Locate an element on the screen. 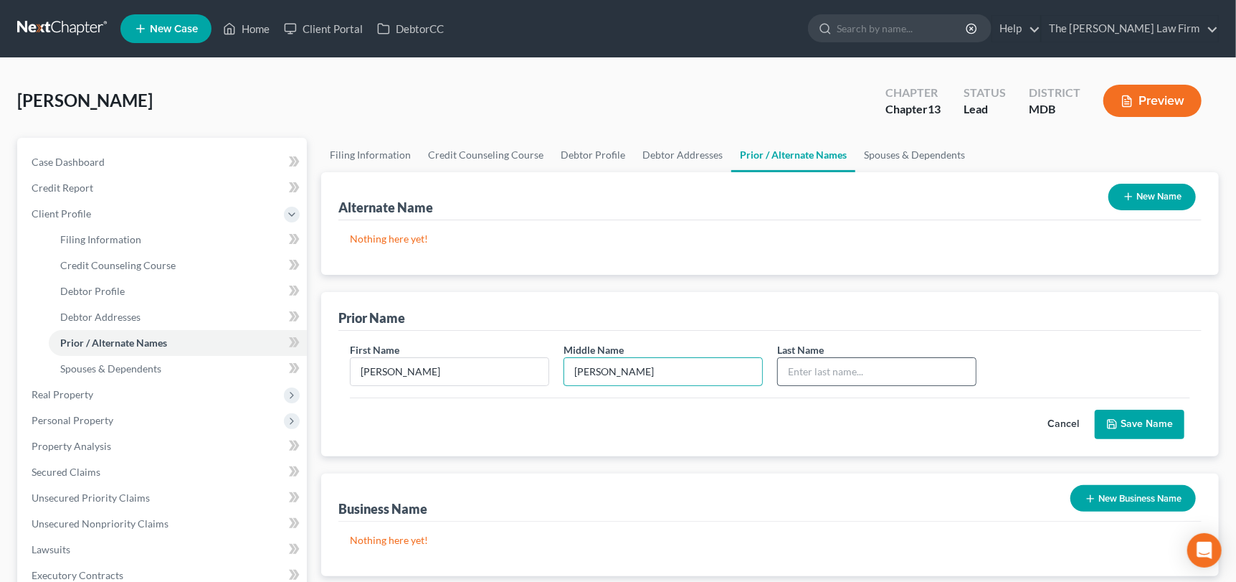 The width and height of the screenshot is (1236, 582). span: Lawsuits is located at coordinates (51, 549).